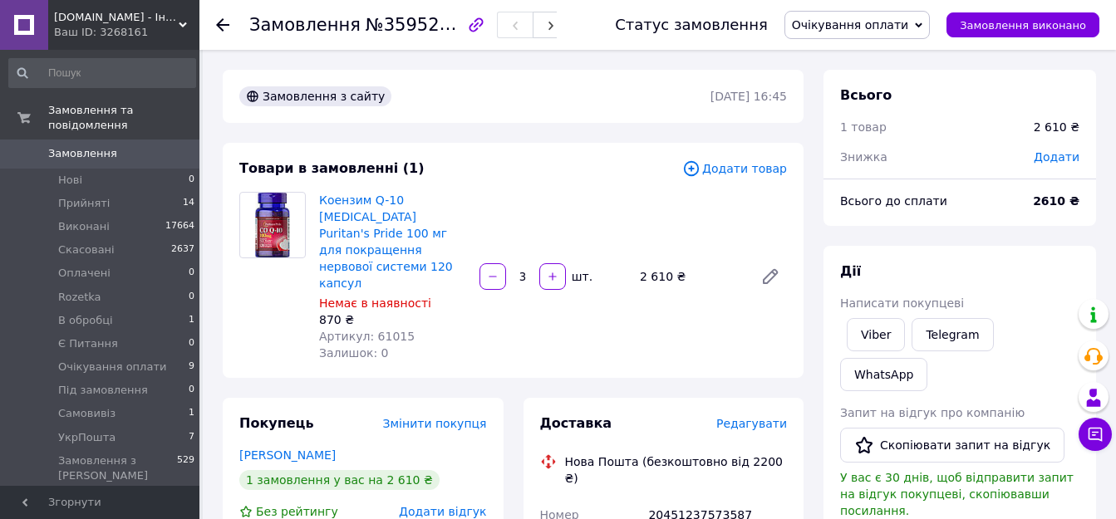 The height and width of the screenshot is (519, 1116). Describe the element at coordinates (735, 169) in the screenshot. I see `span: Додати товар` at that location.